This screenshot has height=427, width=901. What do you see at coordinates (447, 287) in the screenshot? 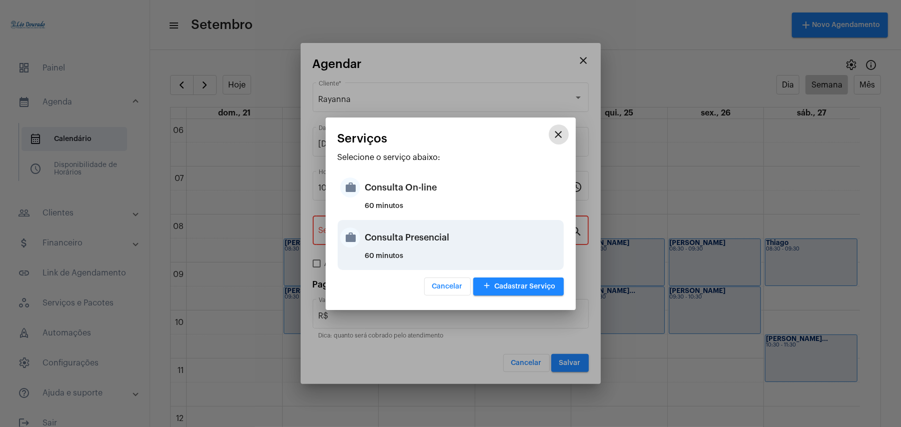
I see `span: Cancelar` at bounding box center [447, 287].